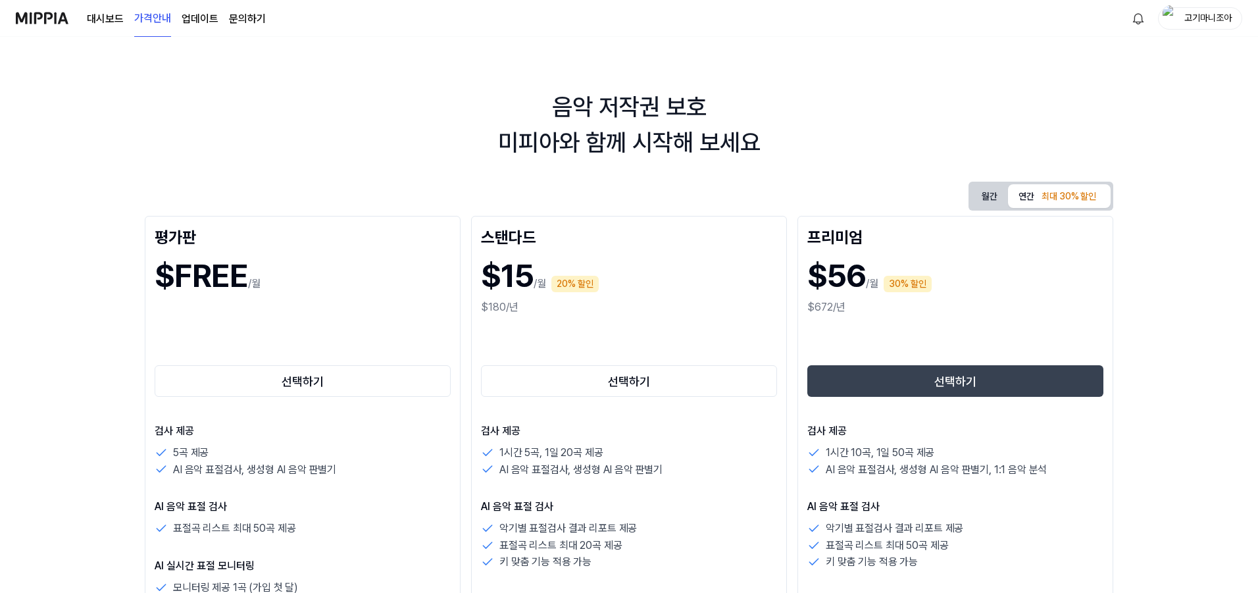 The height and width of the screenshot is (593, 1258). I want to click on div: $672/년, so click(955, 307).